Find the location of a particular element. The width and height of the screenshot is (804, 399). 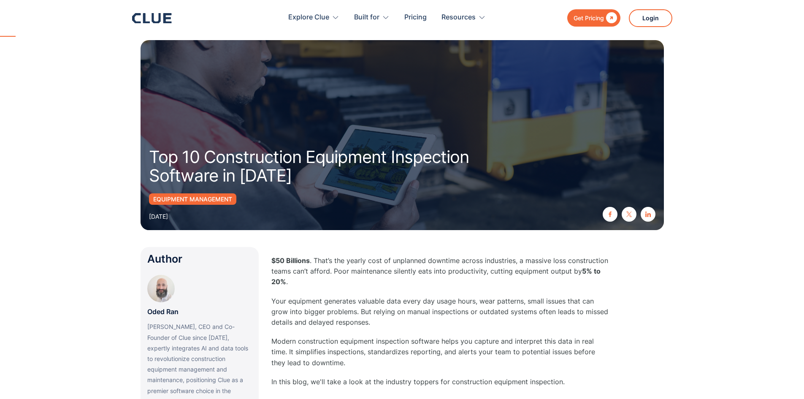

div: Resources is located at coordinates (458, 17).